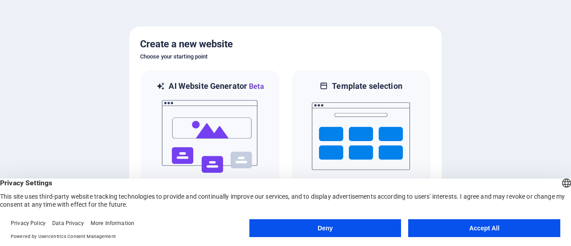  What do you see at coordinates (210, 137) in the screenshot?
I see `img: ai` at bounding box center [210, 137].